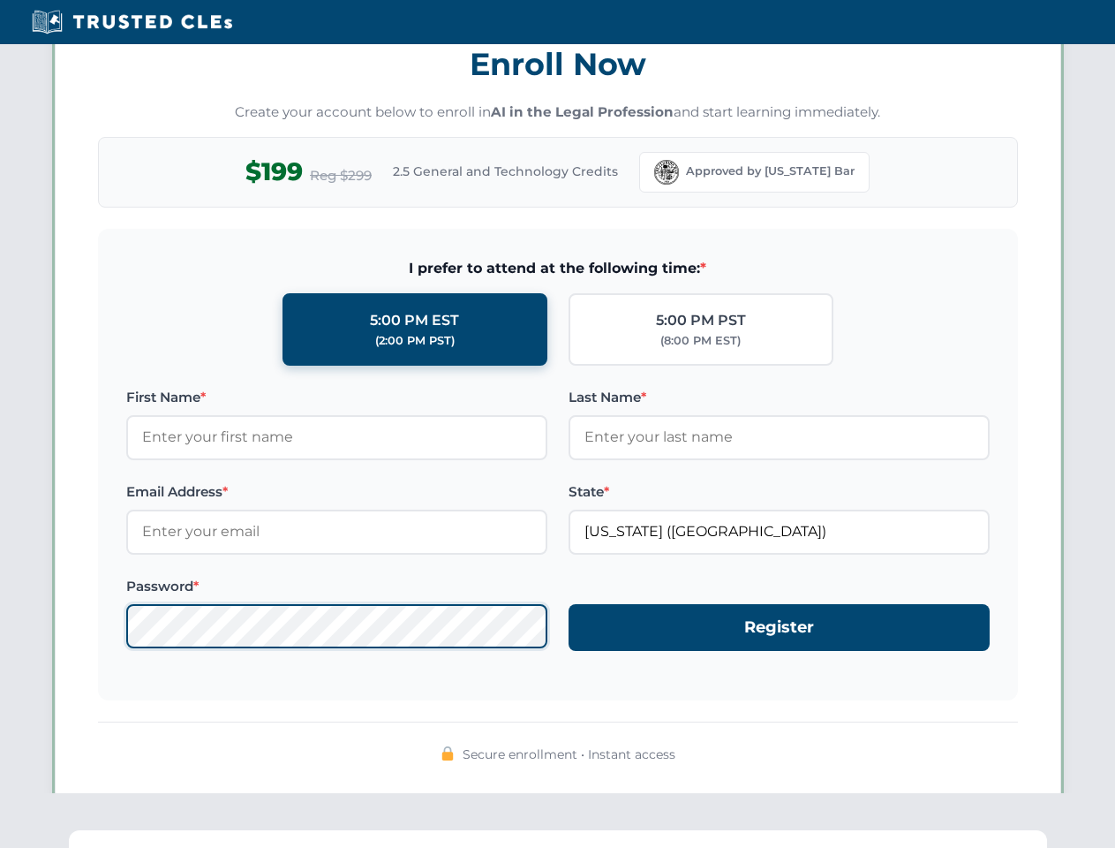 This screenshot has height=848, width=1115. I want to click on span: Secure enrollment • Instant access, so click(569, 754).